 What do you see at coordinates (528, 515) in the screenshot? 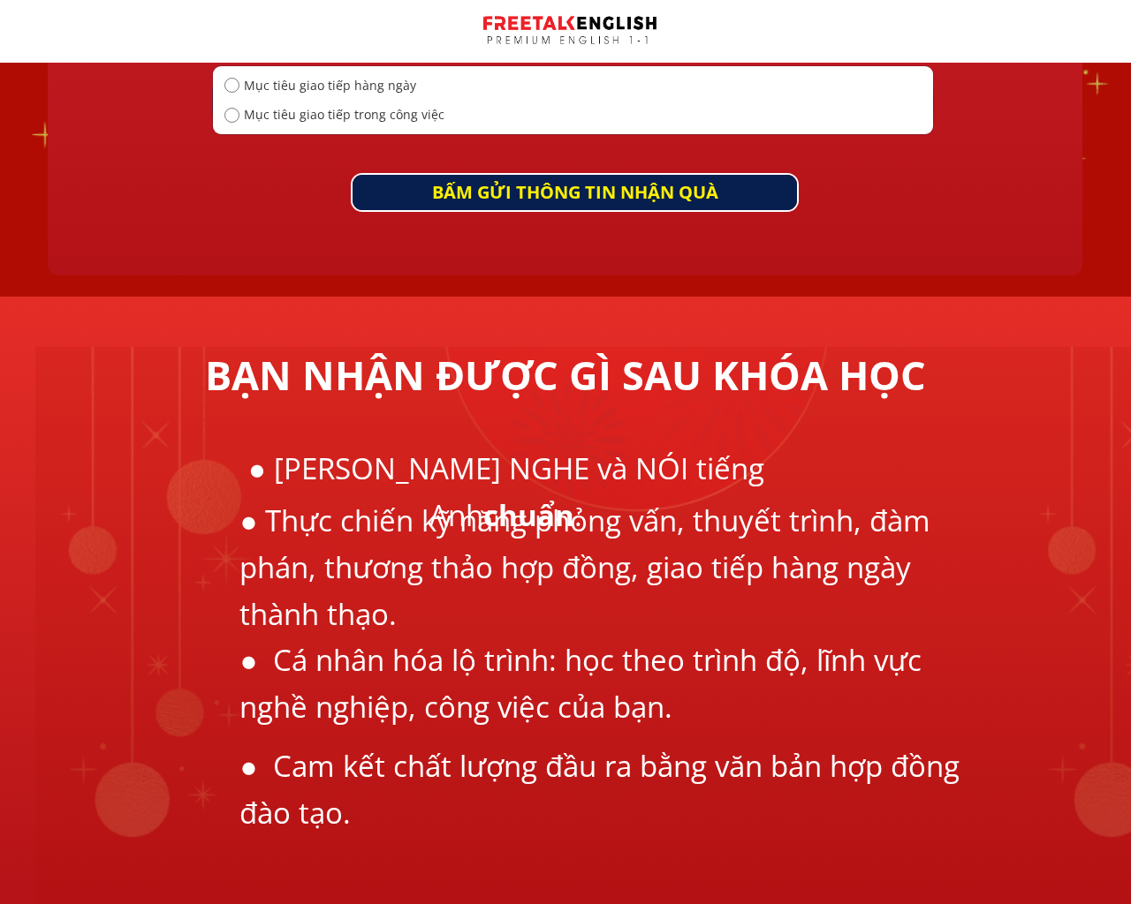
I see `span: chuẩn` at bounding box center [528, 515].